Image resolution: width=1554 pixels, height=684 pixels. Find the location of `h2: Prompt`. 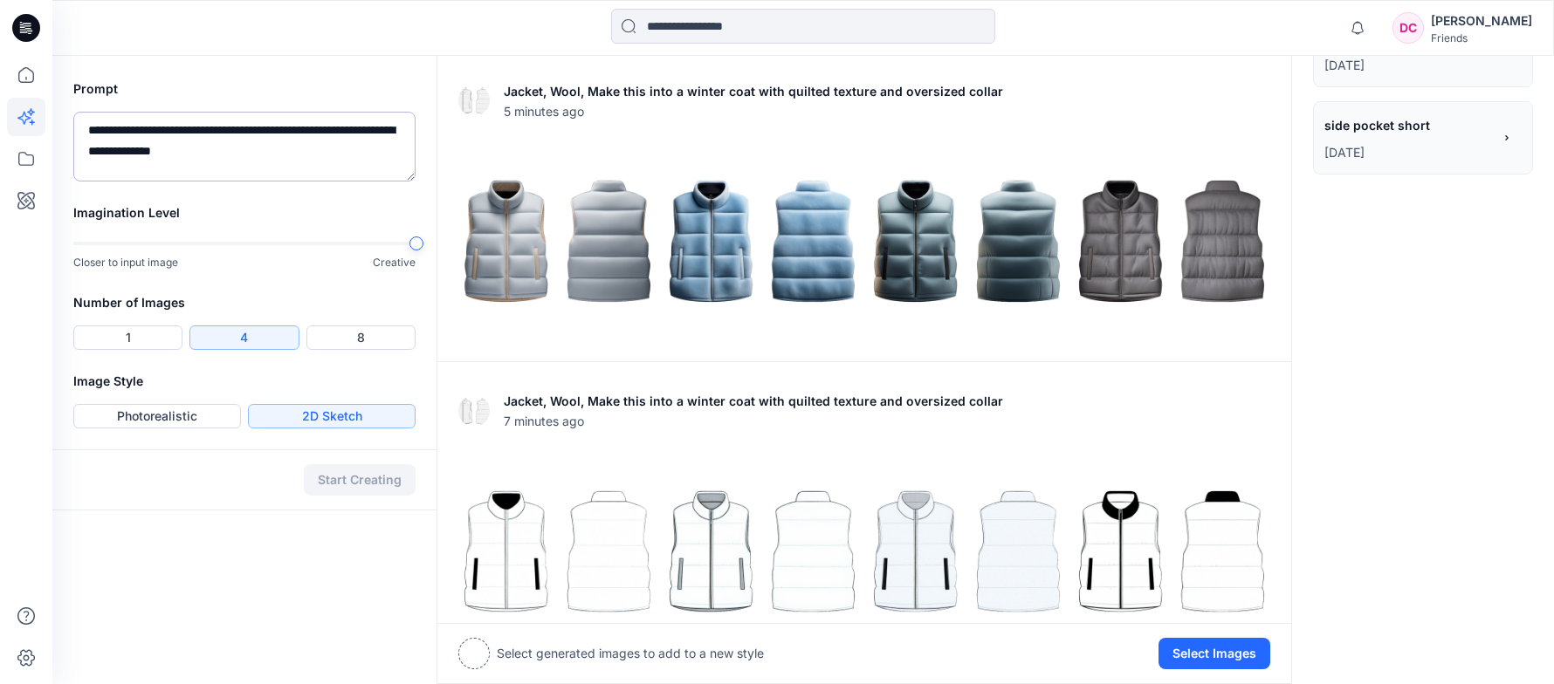

h2: Prompt is located at coordinates (244, 89).